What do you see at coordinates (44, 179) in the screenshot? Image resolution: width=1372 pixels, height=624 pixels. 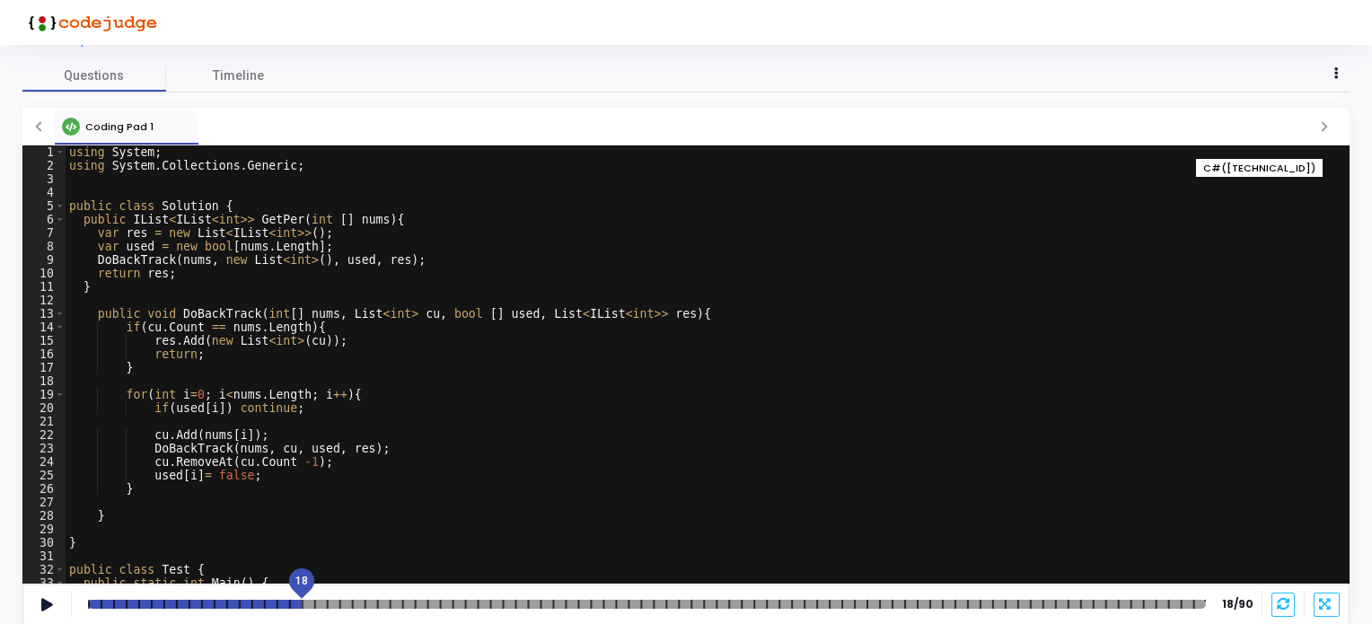 I see `div: 3` at bounding box center [44, 179].